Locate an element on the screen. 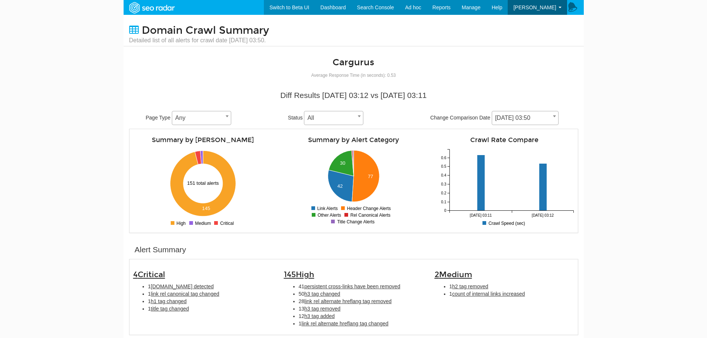 The image size is (707, 338). span: Critical is located at coordinates (151, 274).